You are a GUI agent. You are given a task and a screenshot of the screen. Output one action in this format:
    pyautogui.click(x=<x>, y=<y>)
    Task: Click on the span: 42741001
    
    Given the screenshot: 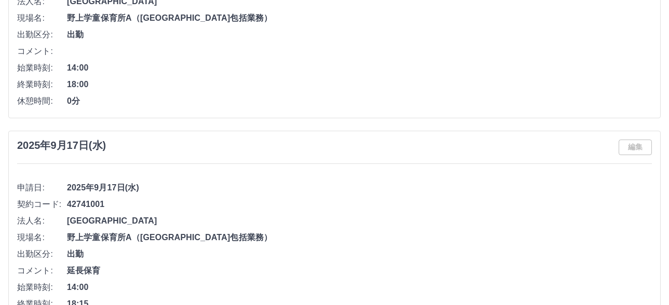 What is the action you would take?
    pyautogui.click(x=359, y=205)
    